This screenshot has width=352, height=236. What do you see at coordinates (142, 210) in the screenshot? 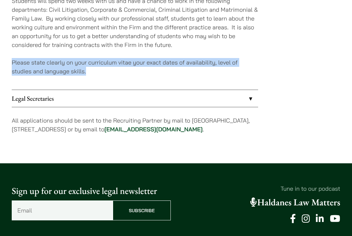
I see `input: Subscribe` at bounding box center [142, 210].